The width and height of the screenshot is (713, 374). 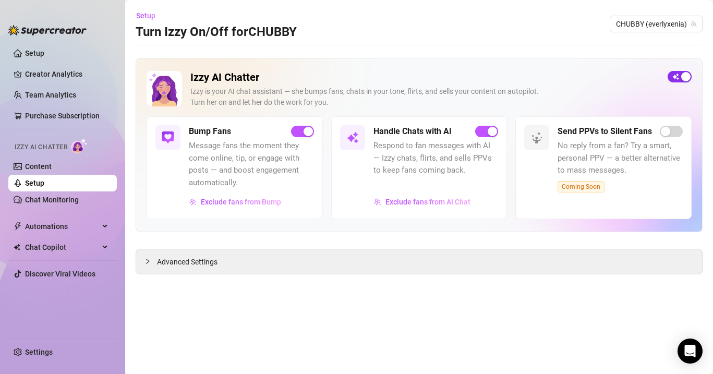 What do you see at coordinates (164, 89) in the screenshot?
I see `img: Izzy AI Chatter` at bounding box center [164, 89].